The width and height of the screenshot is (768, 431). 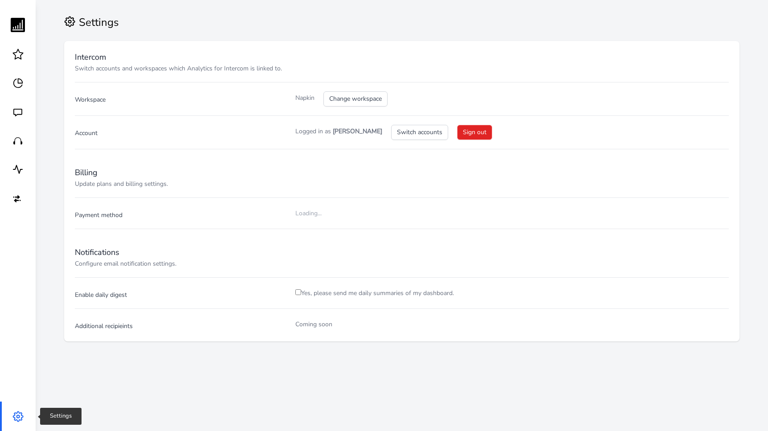 What do you see at coordinates (181, 131) in the screenshot?
I see `label: Account` at bounding box center [181, 131].